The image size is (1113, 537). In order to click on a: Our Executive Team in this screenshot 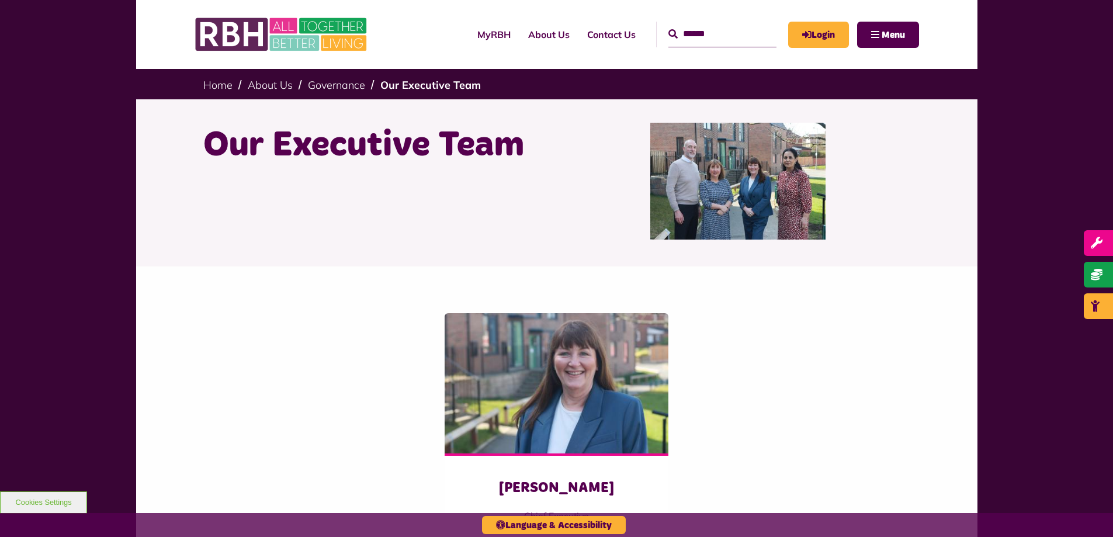, I will do `click(431, 85)`.